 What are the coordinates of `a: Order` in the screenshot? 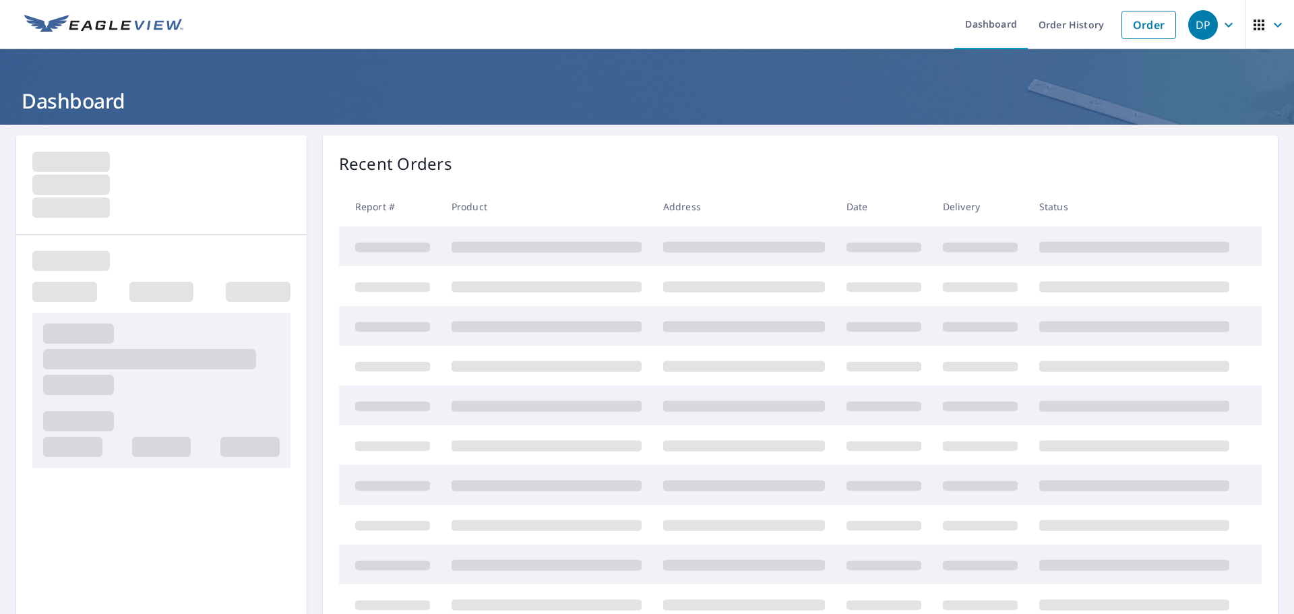 It's located at (1149, 25).